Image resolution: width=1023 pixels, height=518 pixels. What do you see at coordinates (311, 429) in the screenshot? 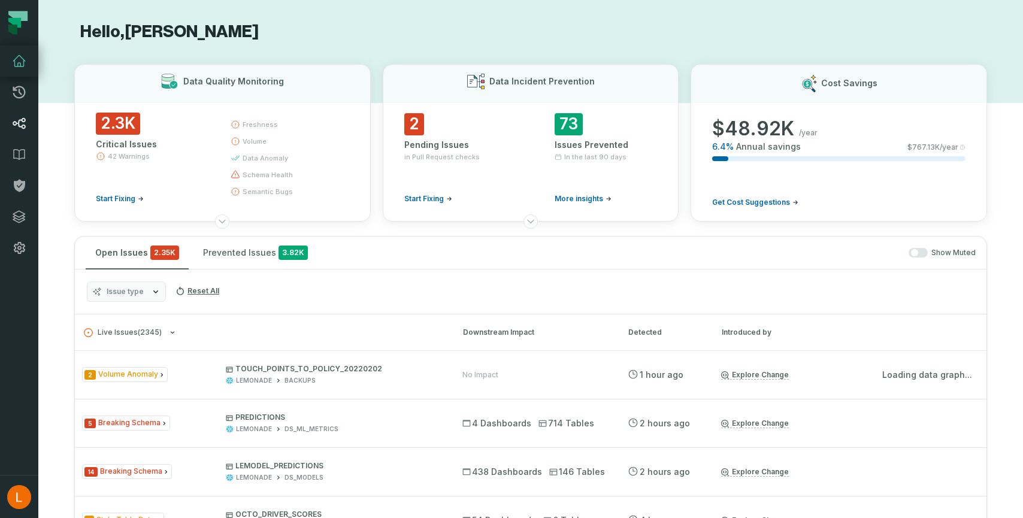
I see `div: DS_ML_METRICS` at bounding box center [311, 429].